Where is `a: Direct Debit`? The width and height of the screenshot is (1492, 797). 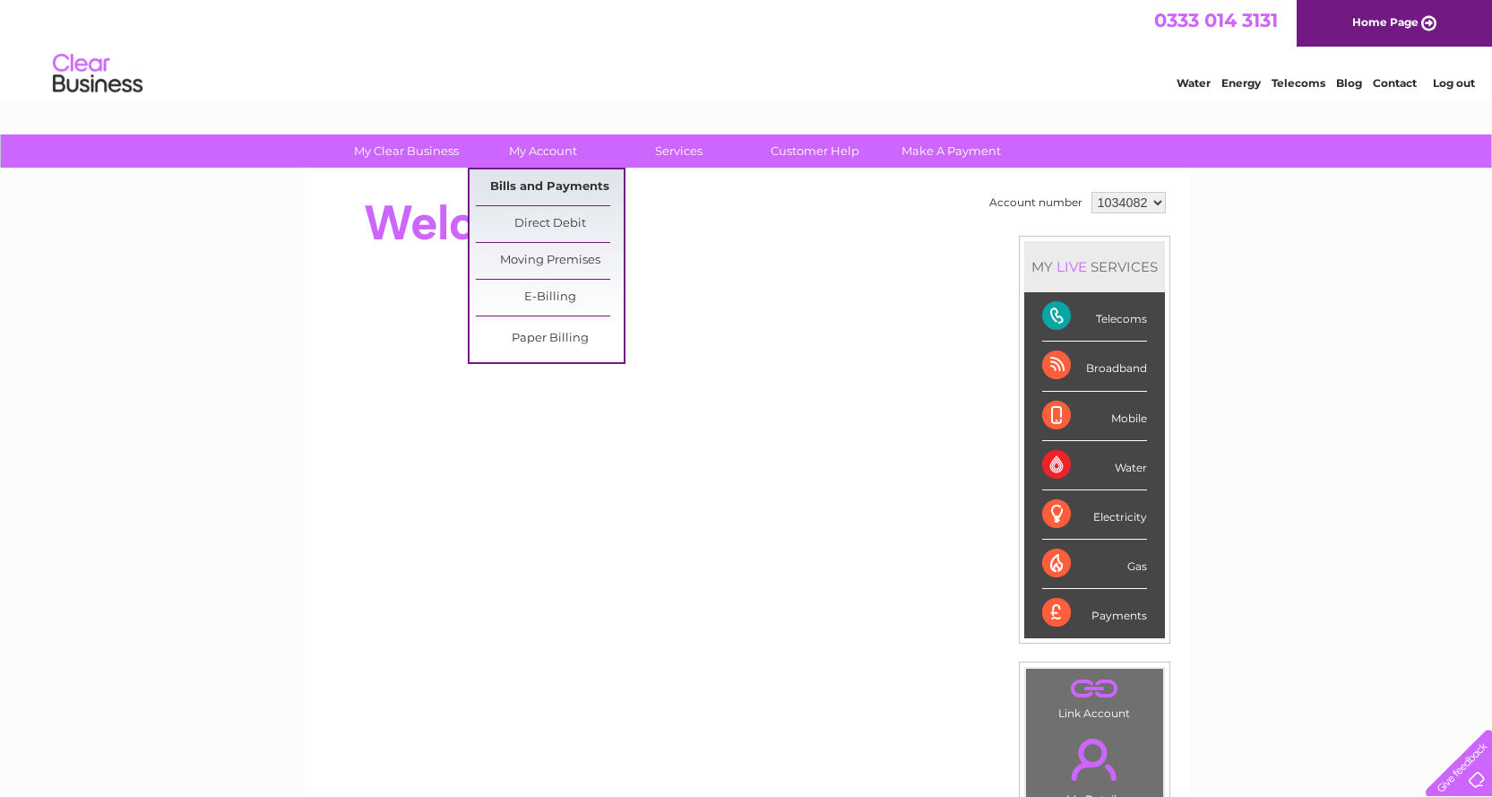
a: Direct Debit is located at coordinates (549, 224).